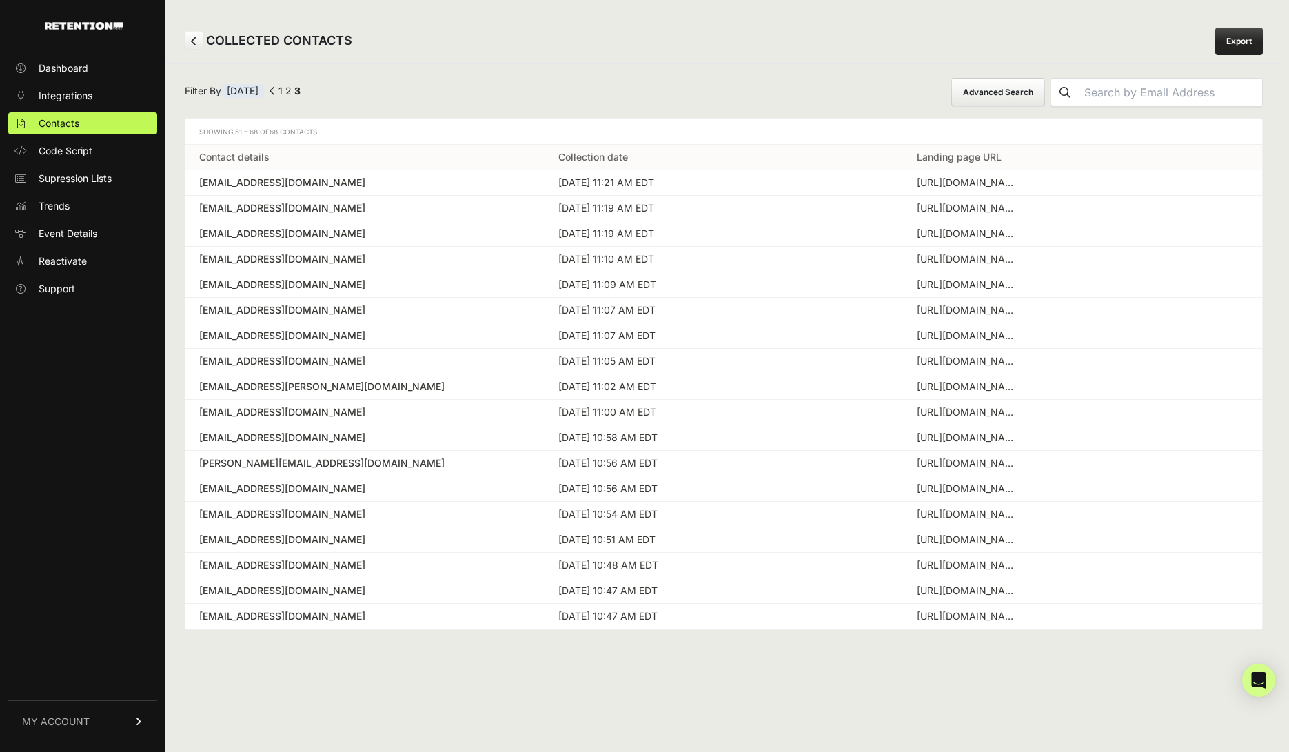 This screenshot has width=1289, height=752. What do you see at coordinates (68, 234) in the screenshot?
I see `span: Event Details` at bounding box center [68, 234].